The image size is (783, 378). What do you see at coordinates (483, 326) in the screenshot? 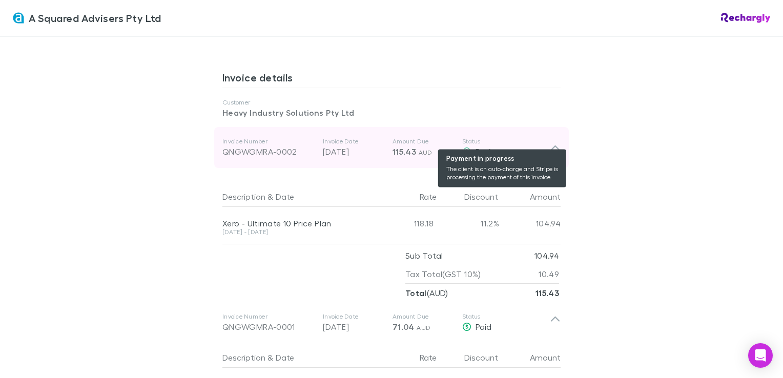
I see `span: Paid` at bounding box center [483, 326].